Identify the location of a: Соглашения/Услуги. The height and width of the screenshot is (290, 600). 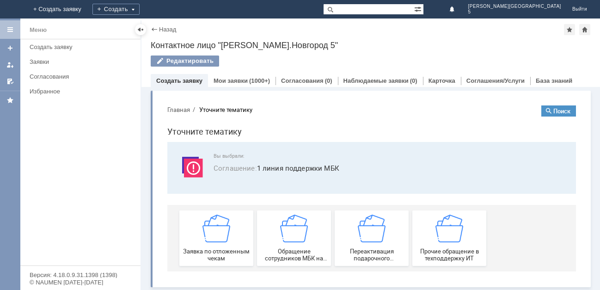
(495, 80).